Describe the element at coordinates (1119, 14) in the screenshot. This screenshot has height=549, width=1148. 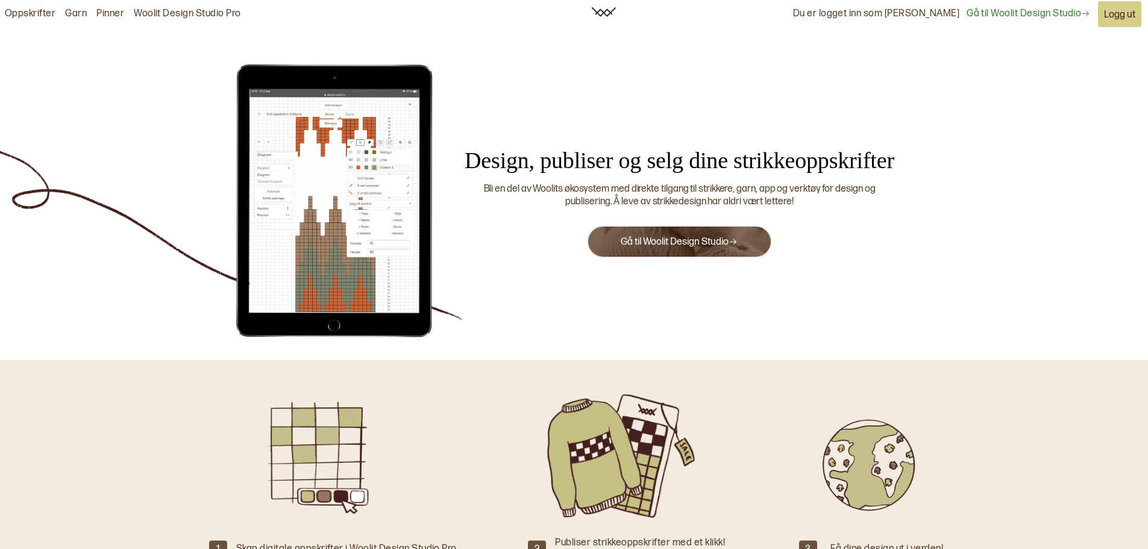
I see `button: Logg ut` at that location.